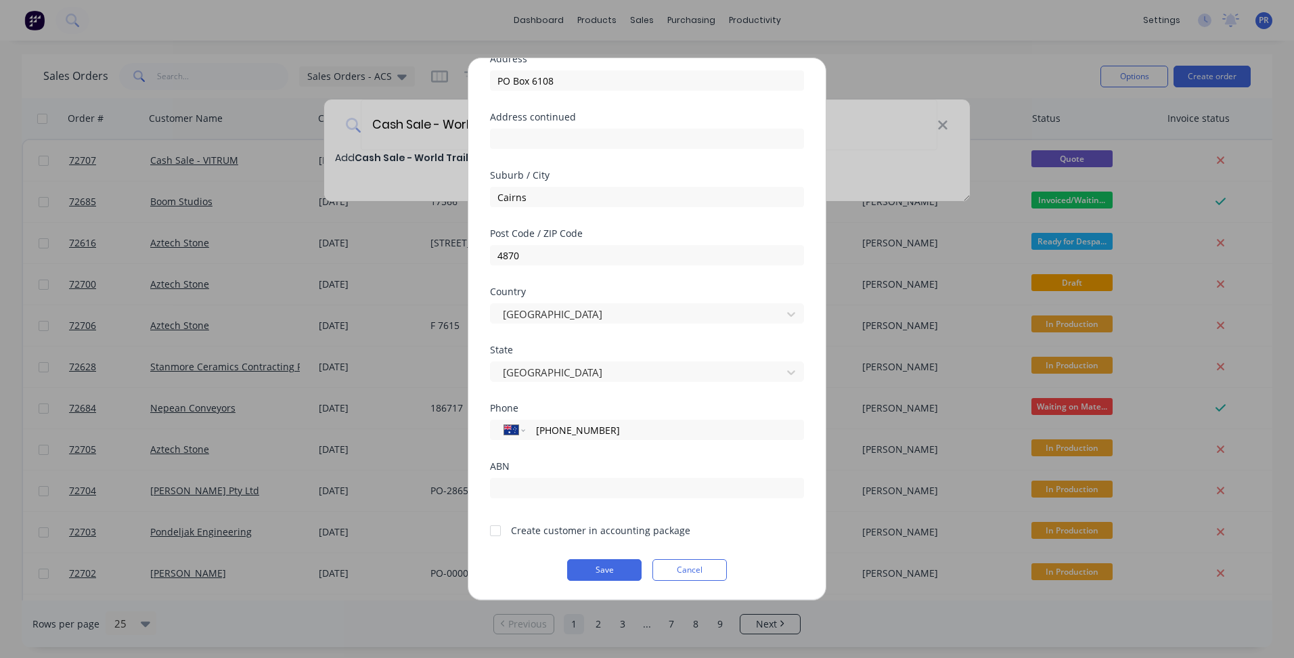  Describe the element at coordinates (604, 570) in the screenshot. I see `button: Save` at that location.